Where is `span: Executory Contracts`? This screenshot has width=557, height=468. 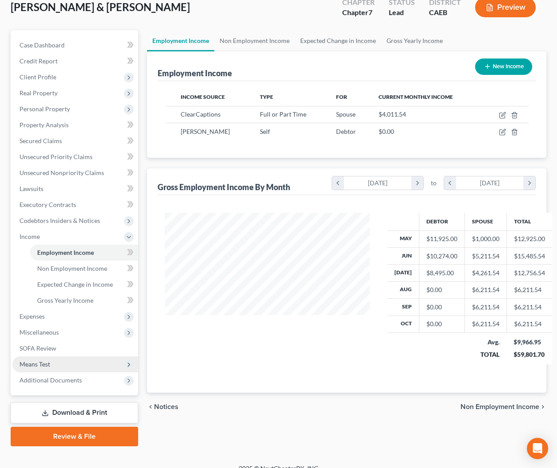 span: Executory Contracts is located at coordinates (48, 204).